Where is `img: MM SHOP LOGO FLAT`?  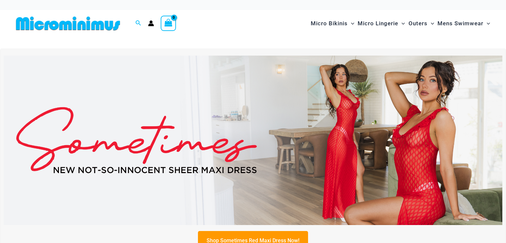
img: MM SHOP LOGO FLAT is located at coordinates (68, 23).